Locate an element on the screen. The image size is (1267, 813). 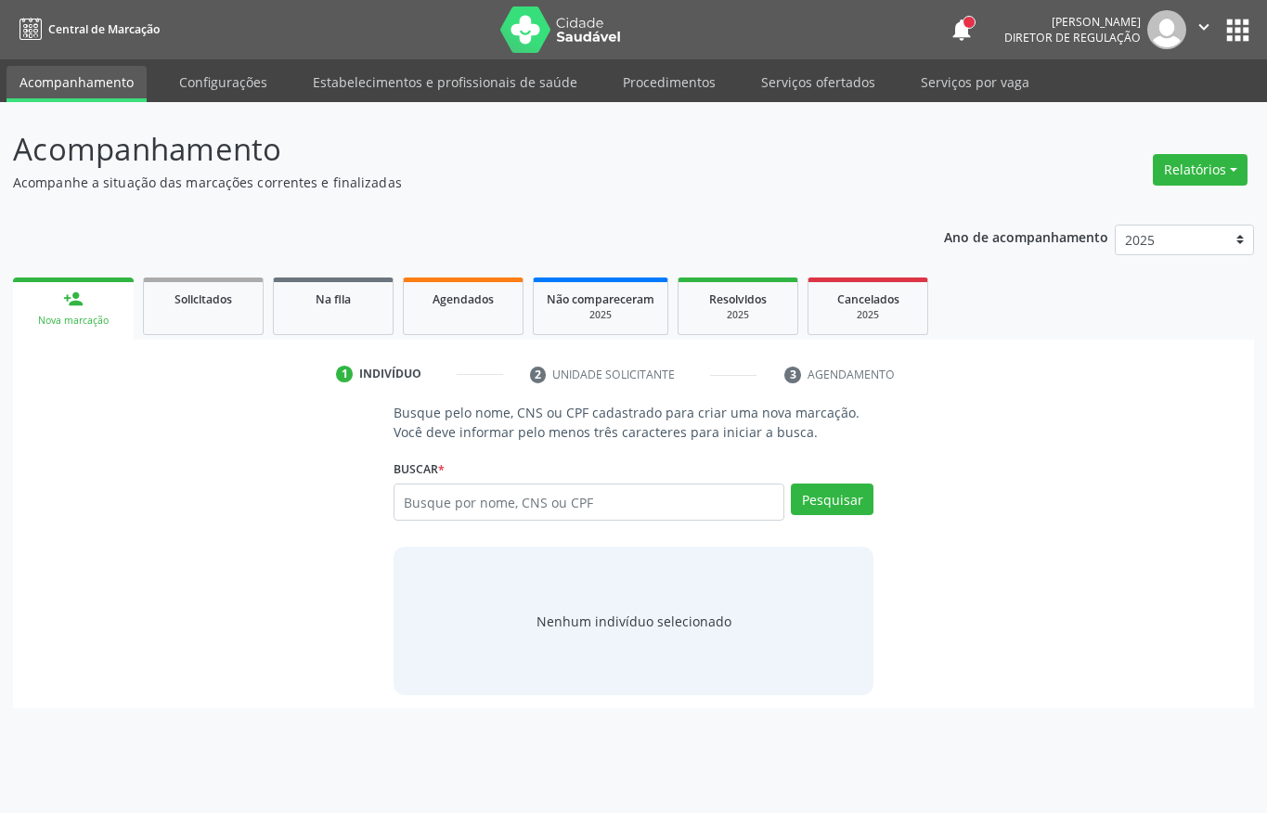
label: Buscar is located at coordinates (419, 469).